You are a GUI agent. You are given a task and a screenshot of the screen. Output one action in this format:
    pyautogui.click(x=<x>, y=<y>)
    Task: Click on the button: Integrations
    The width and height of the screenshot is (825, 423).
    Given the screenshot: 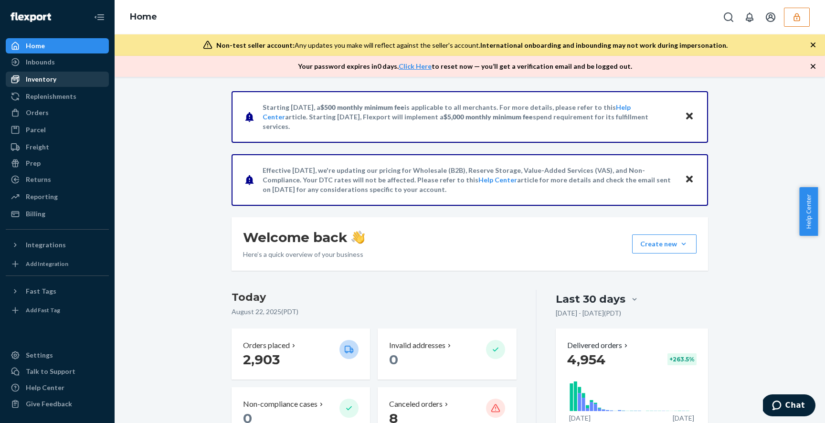 What is the action you would take?
    pyautogui.click(x=57, y=245)
    